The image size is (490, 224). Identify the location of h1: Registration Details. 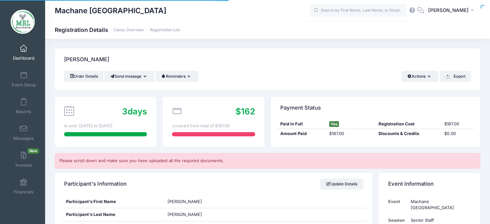
(117, 30).